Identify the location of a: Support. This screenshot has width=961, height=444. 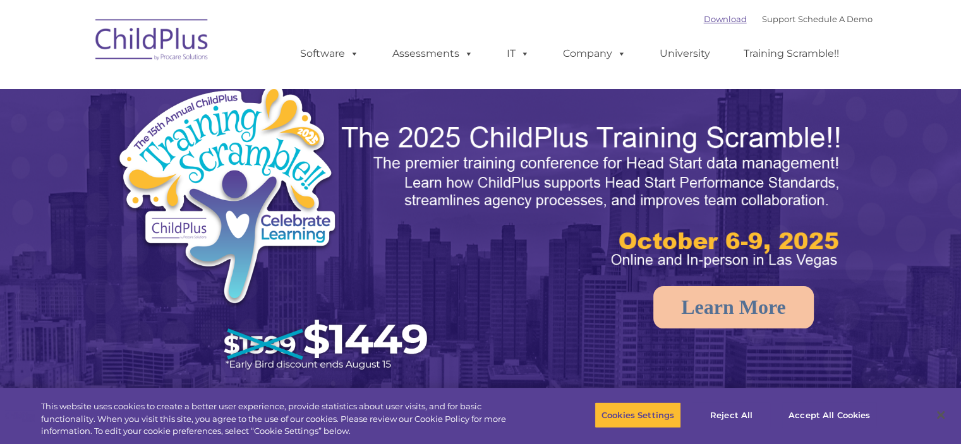
(778, 19).